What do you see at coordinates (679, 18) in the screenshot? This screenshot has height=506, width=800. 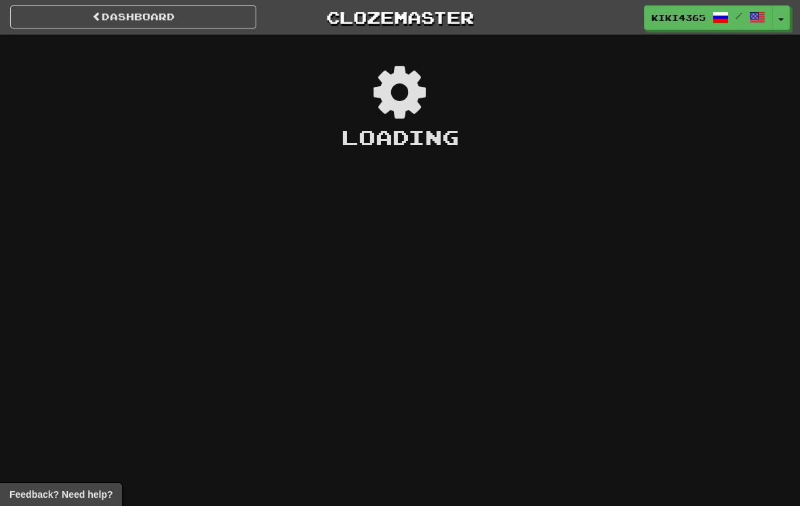 I see `span: kiki4365` at bounding box center [679, 18].